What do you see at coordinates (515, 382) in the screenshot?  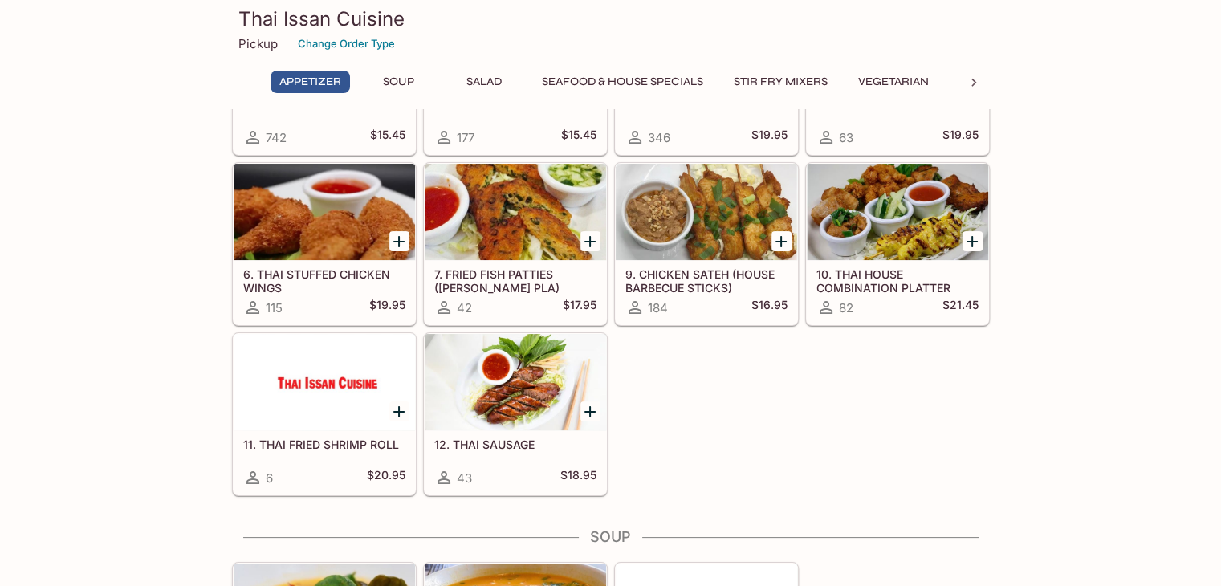 I see `div: 12. THAI SAUSAGE` at bounding box center [515, 382].